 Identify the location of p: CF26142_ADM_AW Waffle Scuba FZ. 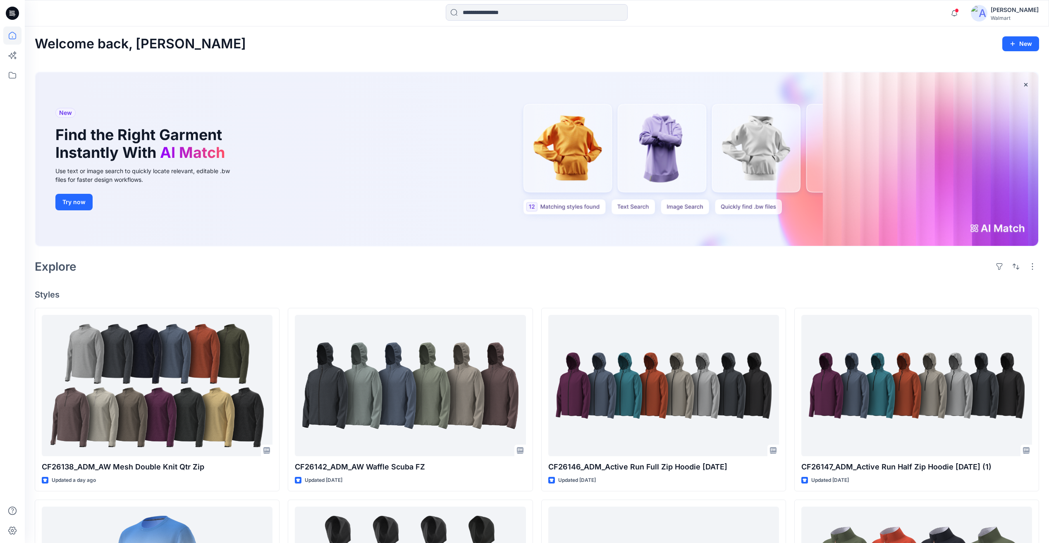
(410, 467).